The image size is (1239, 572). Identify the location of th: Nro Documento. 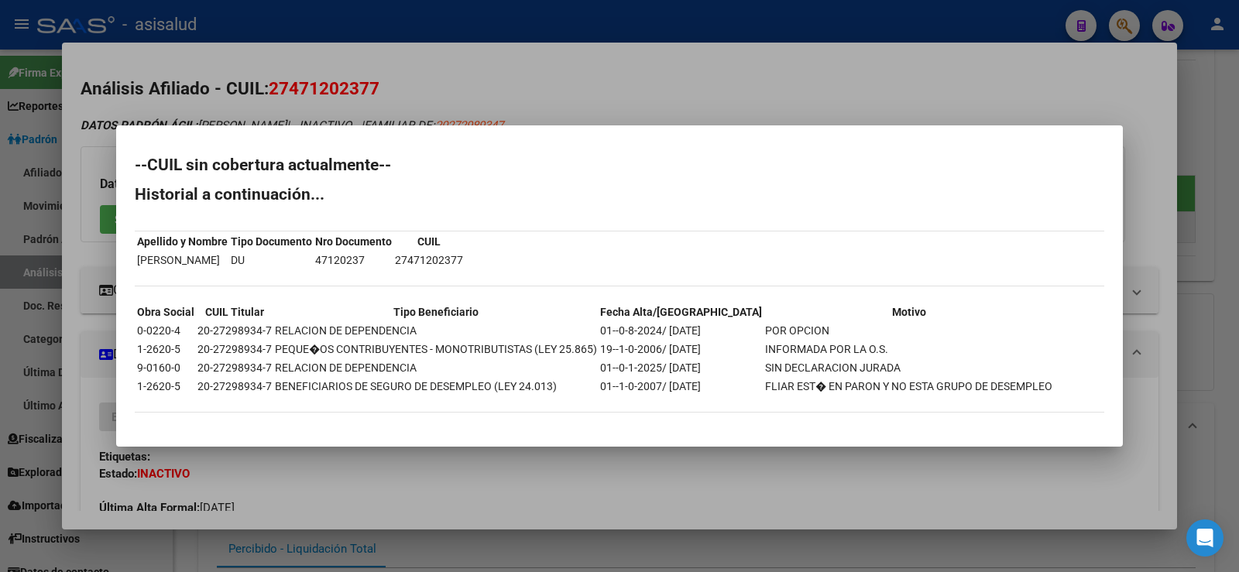
(353, 242).